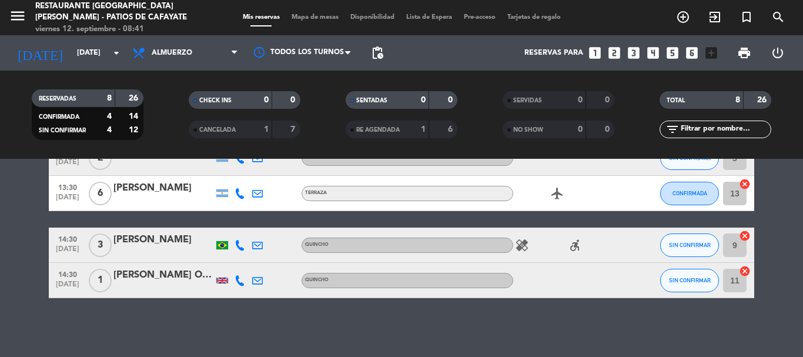 This screenshot has height=357, width=803. I want to click on i: search, so click(778, 17).